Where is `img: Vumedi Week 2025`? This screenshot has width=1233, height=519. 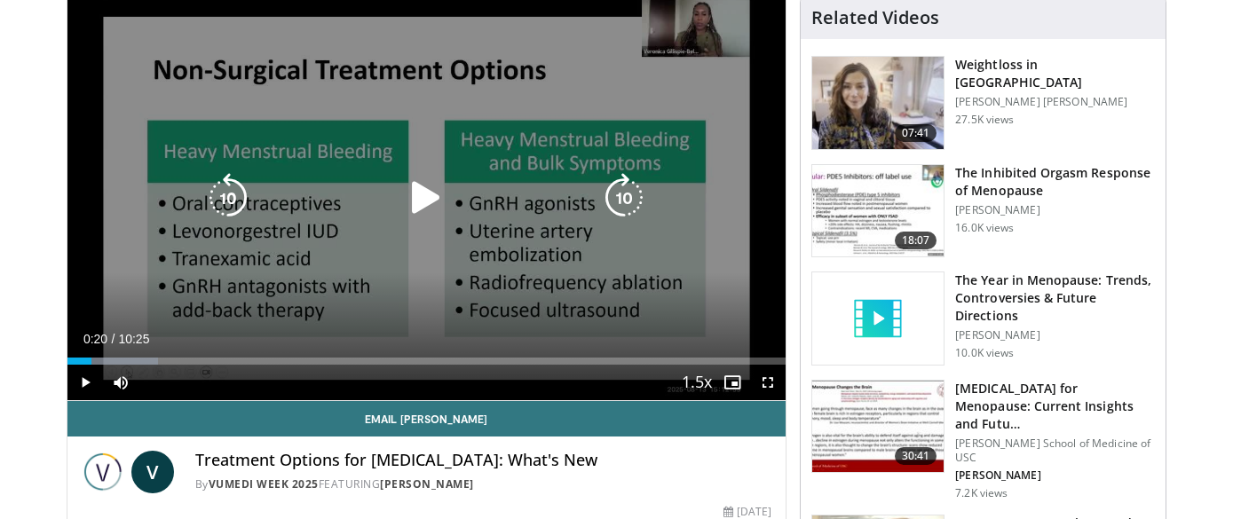 img: Vumedi Week 2025 is located at coordinates (103, 472).